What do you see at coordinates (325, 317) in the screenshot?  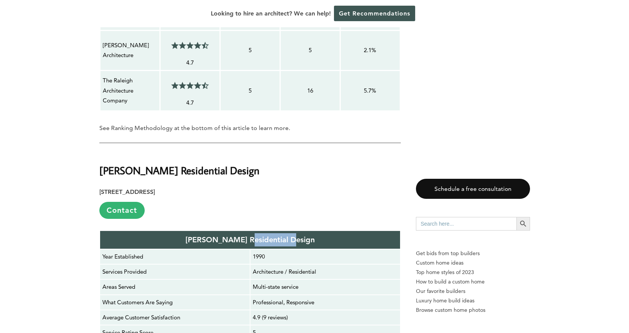 I see `p: 4.9 (9 reviews)` at bounding box center [325, 317].